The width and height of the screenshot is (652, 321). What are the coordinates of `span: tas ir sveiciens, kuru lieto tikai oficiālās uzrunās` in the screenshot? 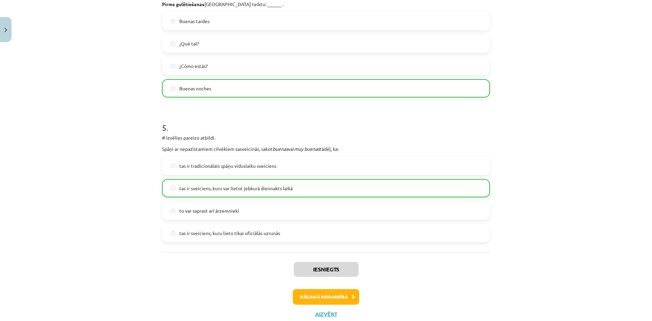 It's located at (230, 233).